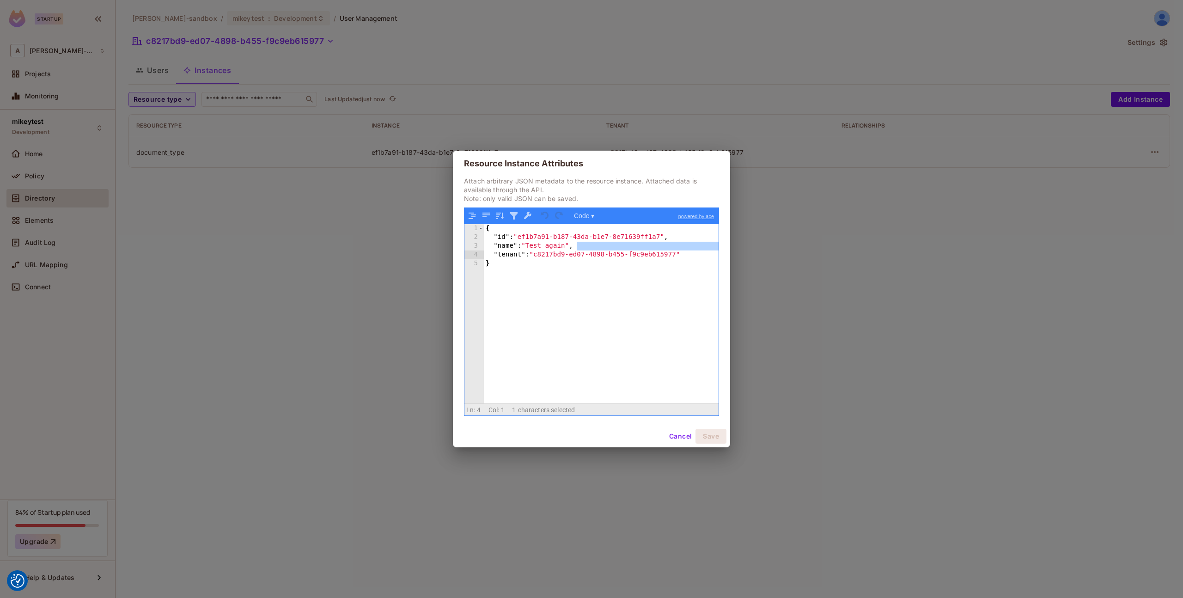 This screenshot has height=598, width=1183. Describe the element at coordinates (696, 216) in the screenshot. I see `a: powered by ace` at that location.